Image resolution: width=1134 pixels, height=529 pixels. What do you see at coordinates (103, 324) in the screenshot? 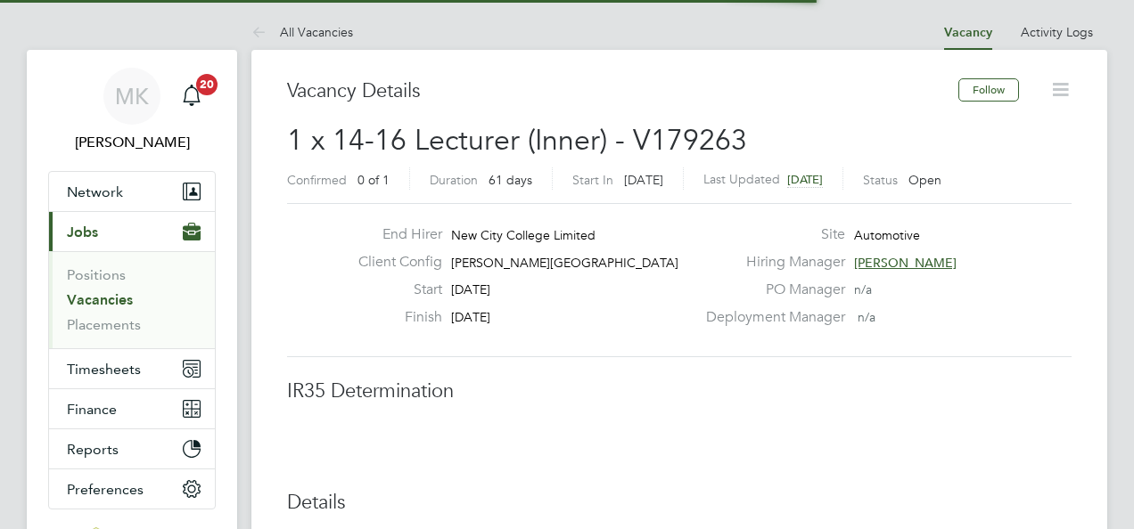
I see `a: Placements` at bounding box center [103, 324].